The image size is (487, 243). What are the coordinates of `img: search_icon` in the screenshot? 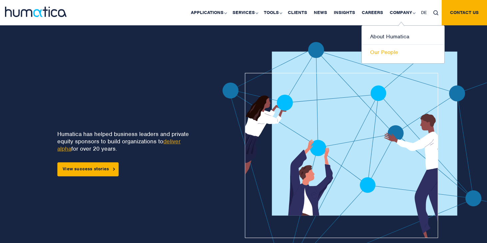 It's located at (436, 13).